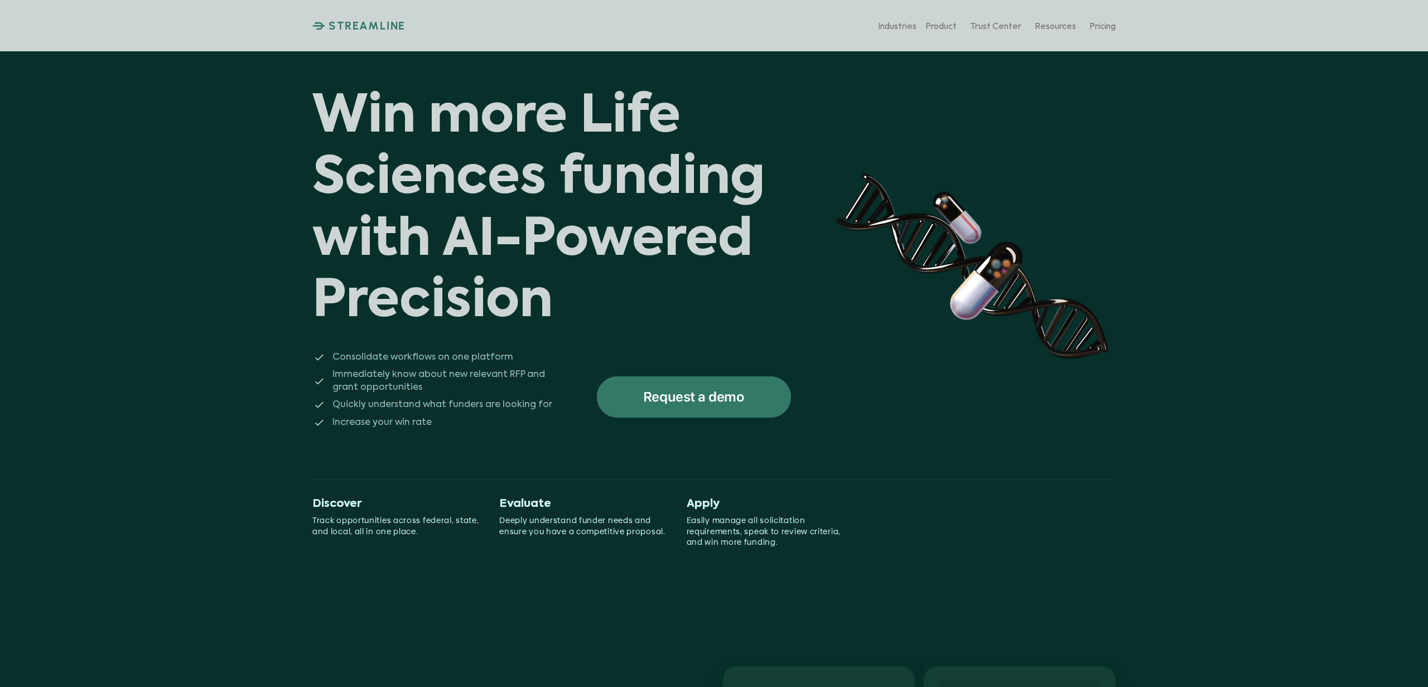  What do you see at coordinates (694, 397) in the screenshot?
I see `a: Request a demo` at bounding box center [694, 397].